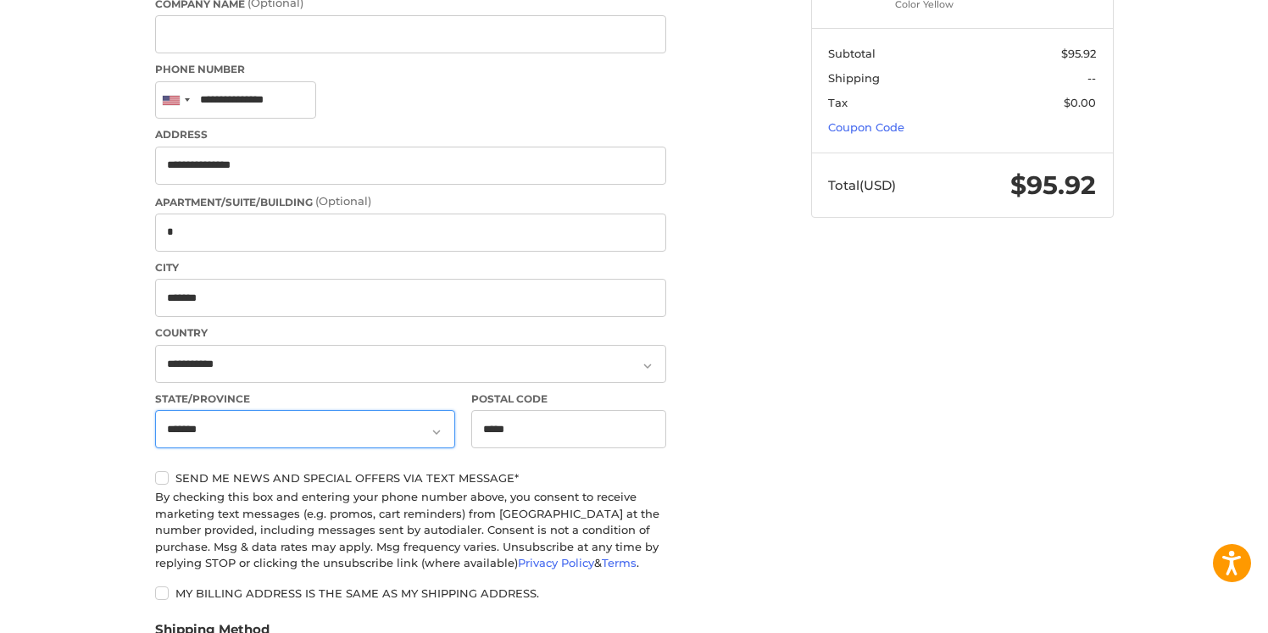 This screenshot has height=633, width=1268. I want to click on label: My billing address is the same as my shipping address., so click(410, 593).